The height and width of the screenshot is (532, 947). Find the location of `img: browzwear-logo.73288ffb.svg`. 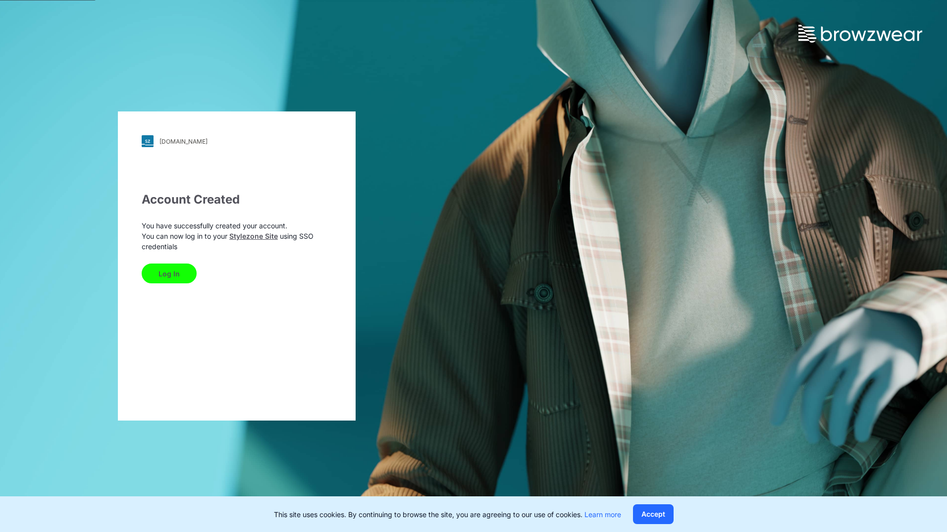

img: browzwear-logo.73288ffb.svg is located at coordinates (860, 34).